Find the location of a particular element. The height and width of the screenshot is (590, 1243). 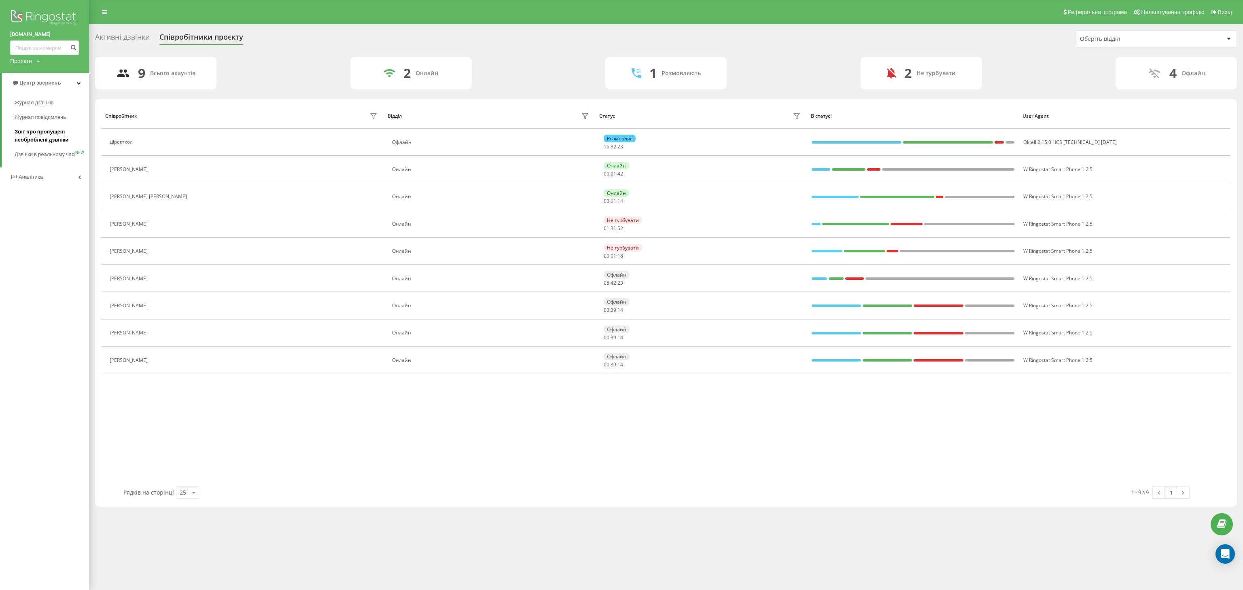

div: User Agent is located at coordinates (1124, 116).